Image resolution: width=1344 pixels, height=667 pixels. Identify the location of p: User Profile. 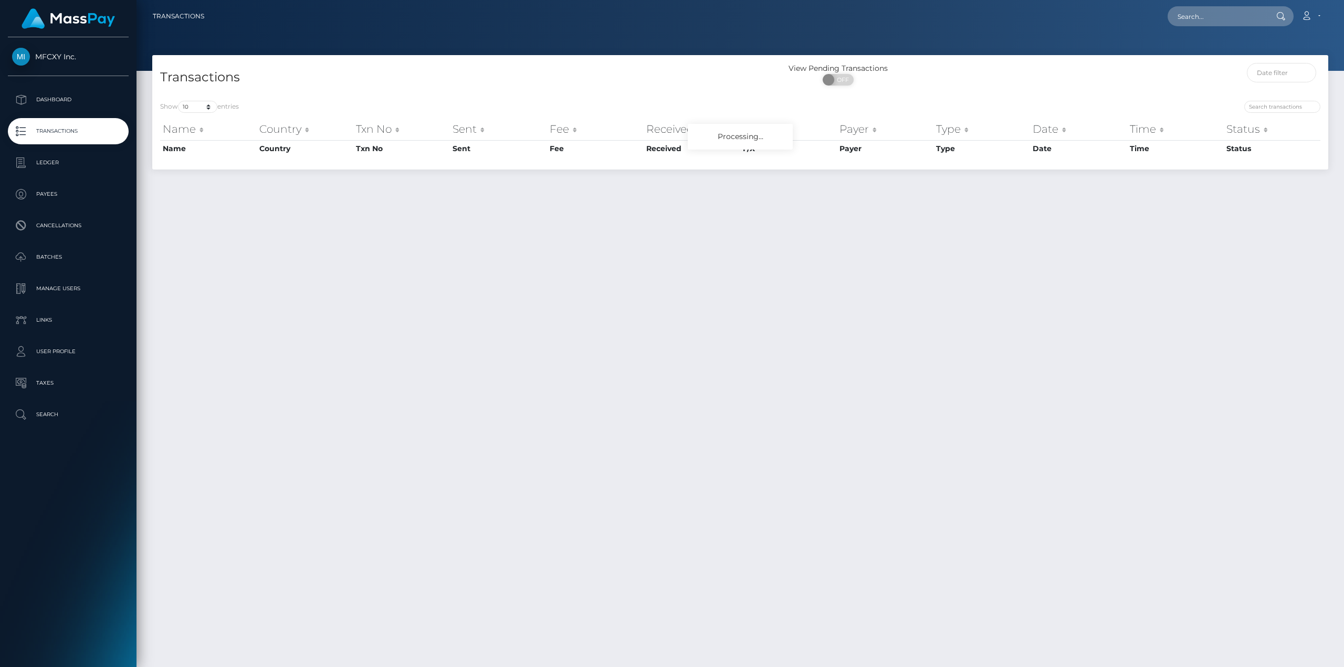
(68, 352).